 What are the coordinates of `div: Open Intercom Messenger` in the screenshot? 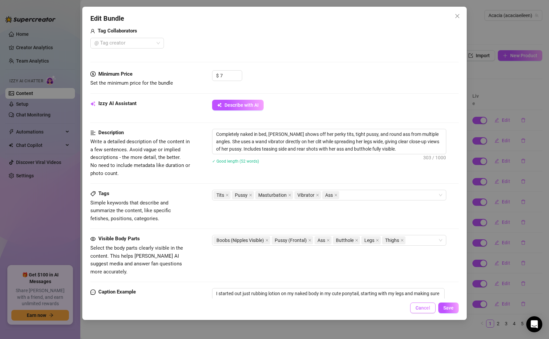 It's located at (534, 324).